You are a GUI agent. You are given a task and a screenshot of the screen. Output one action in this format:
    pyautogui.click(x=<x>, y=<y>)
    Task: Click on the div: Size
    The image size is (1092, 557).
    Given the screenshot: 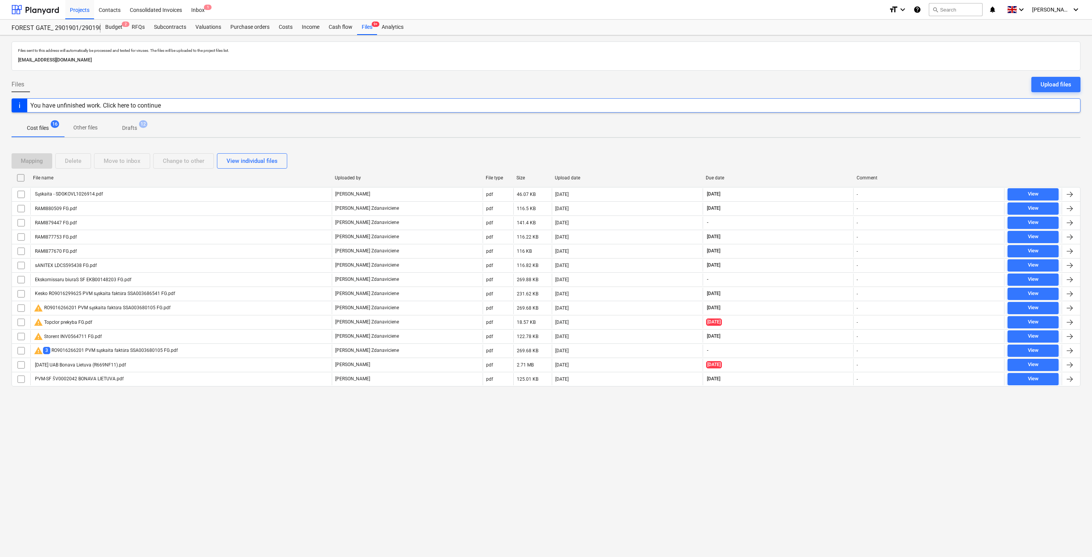 What is the action you would take?
    pyautogui.click(x=532, y=178)
    